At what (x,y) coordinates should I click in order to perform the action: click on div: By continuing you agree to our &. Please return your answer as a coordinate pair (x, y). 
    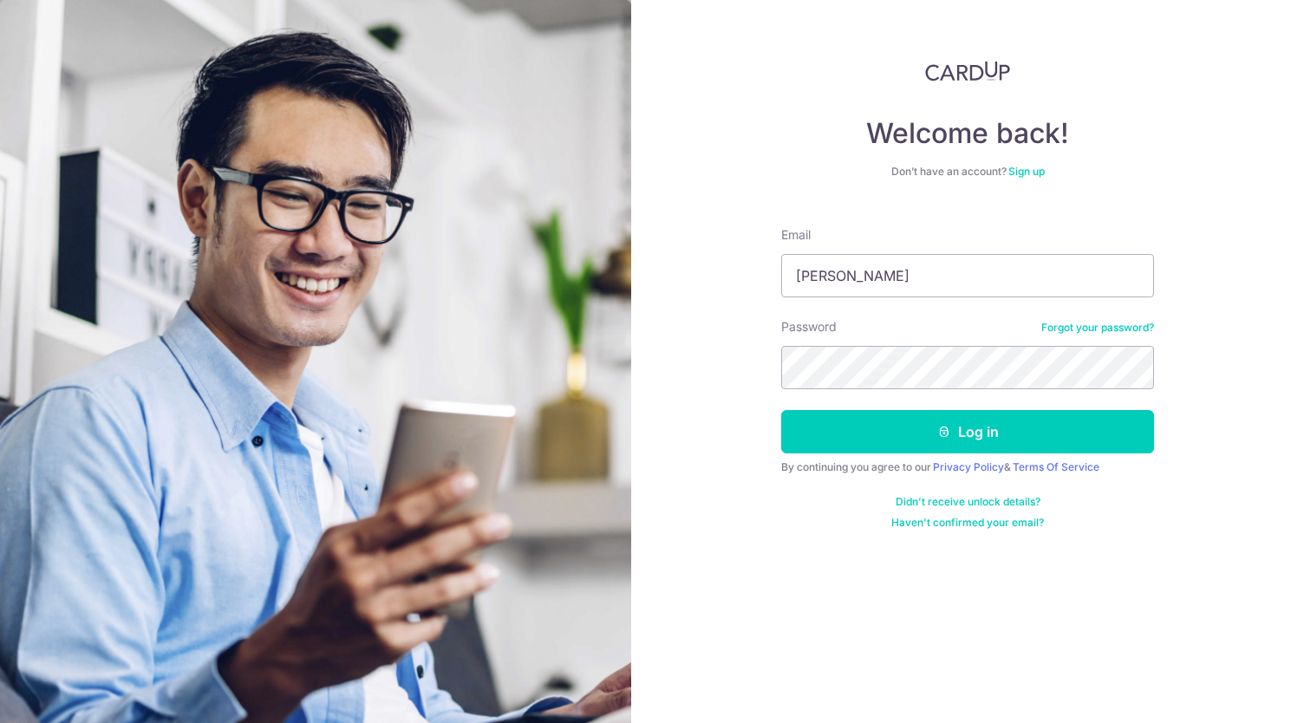
    Looking at the image, I should click on (968, 467).